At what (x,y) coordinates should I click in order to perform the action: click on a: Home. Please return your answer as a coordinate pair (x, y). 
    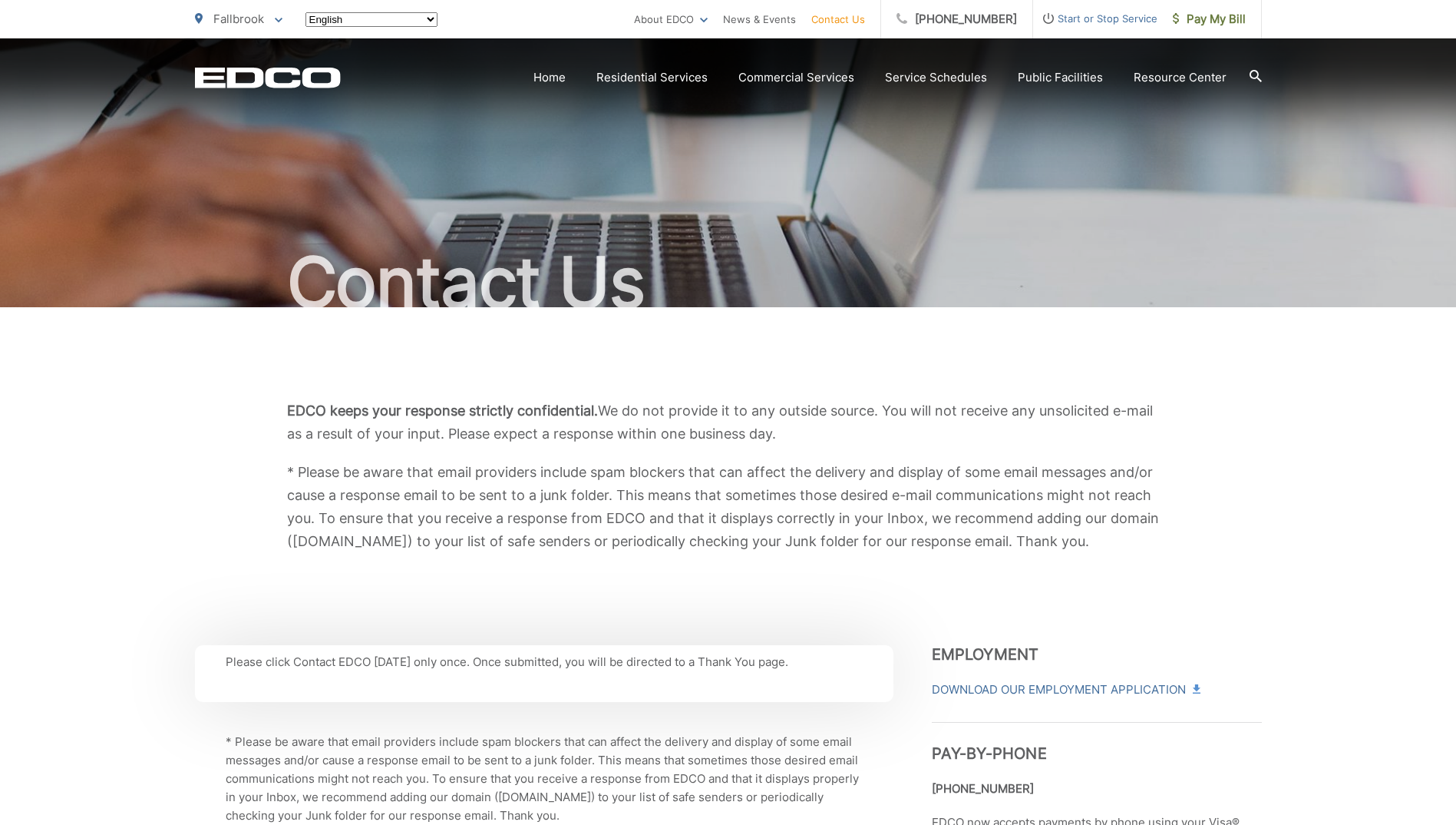
    Looking at the image, I should click on (550, 78).